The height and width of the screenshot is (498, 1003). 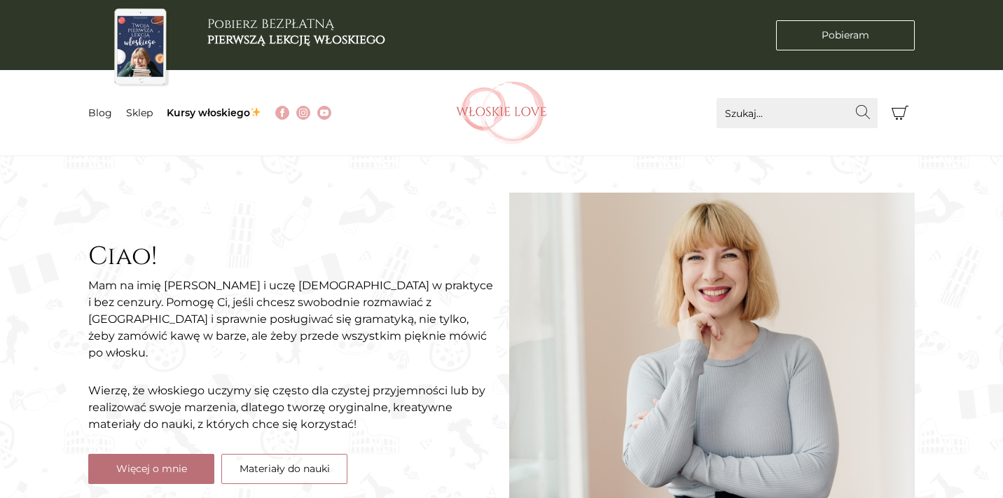 I want to click on a: Blog, so click(x=100, y=113).